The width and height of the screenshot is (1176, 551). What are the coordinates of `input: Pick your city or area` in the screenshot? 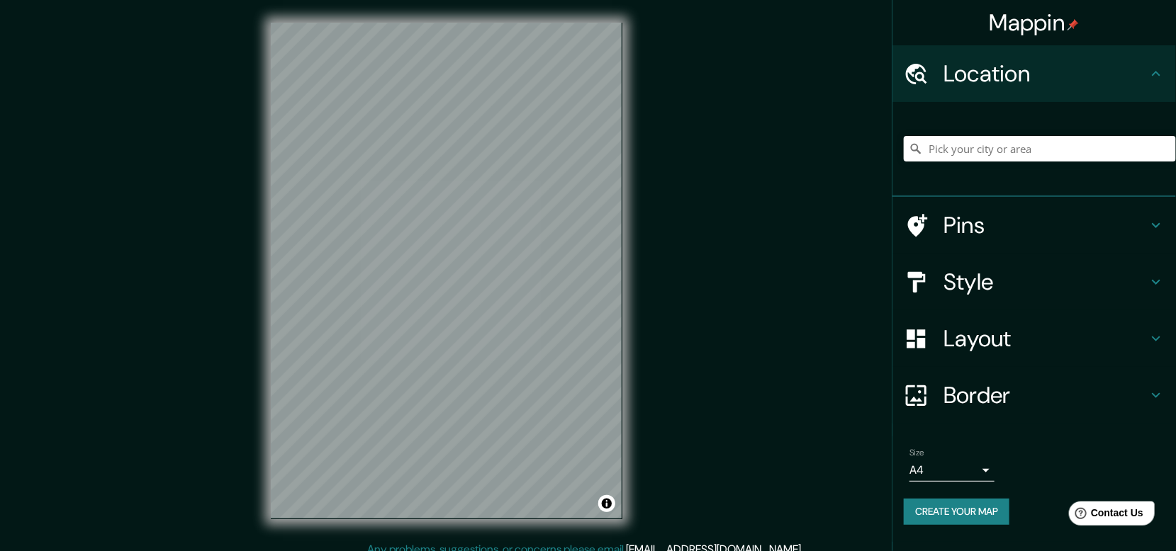 It's located at (1040, 149).